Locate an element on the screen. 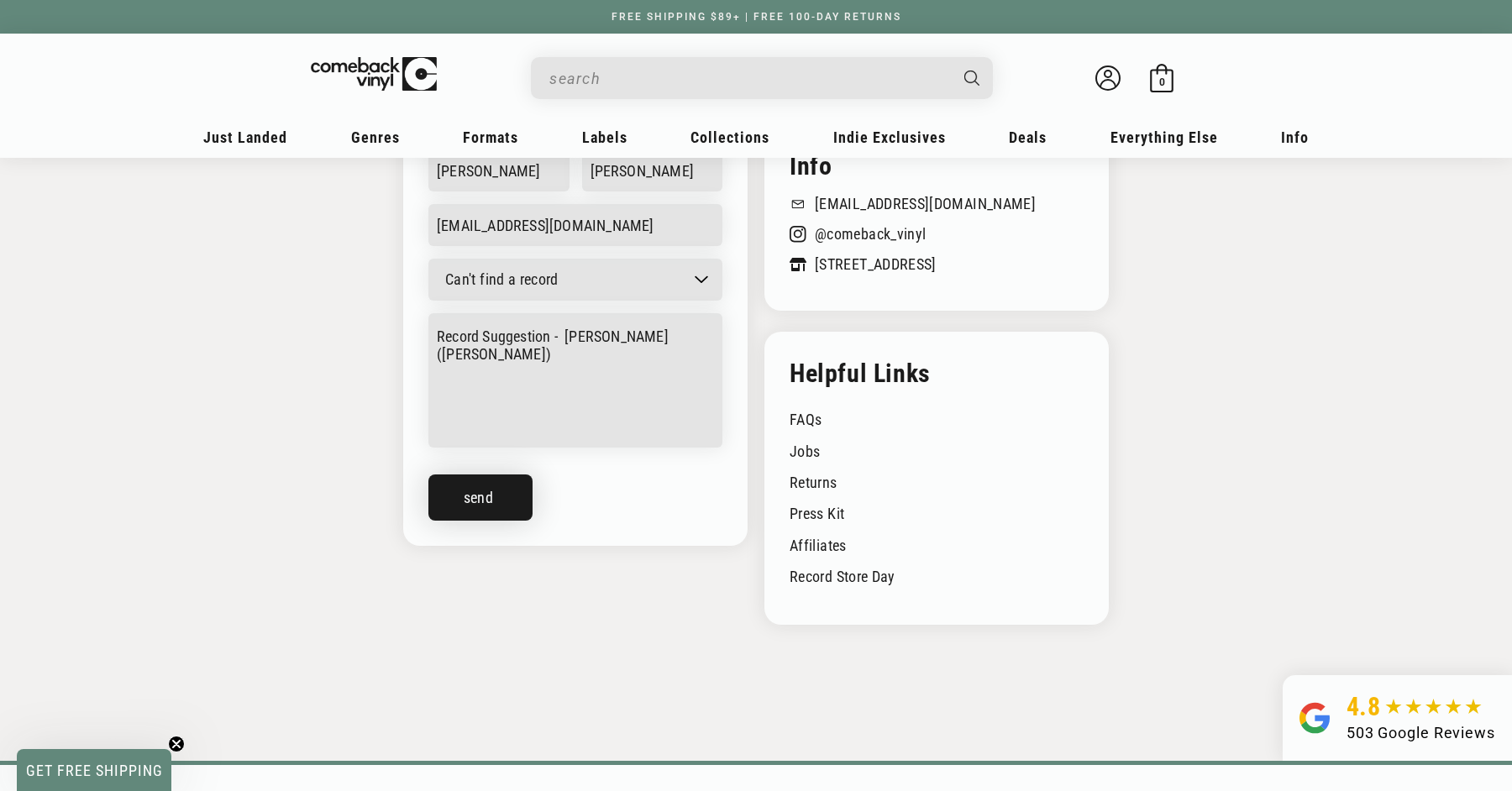  span: Collections is located at coordinates (730, 137).